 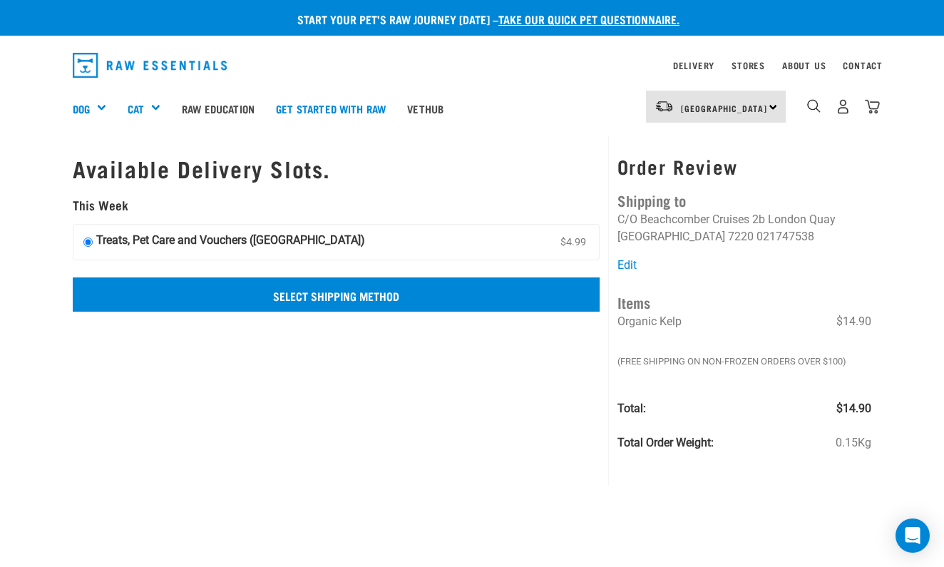 What do you see at coordinates (589, 19) in the screenshot?
I see `a: take our quick pet questionnaire.` at bounding box center [589, 19].